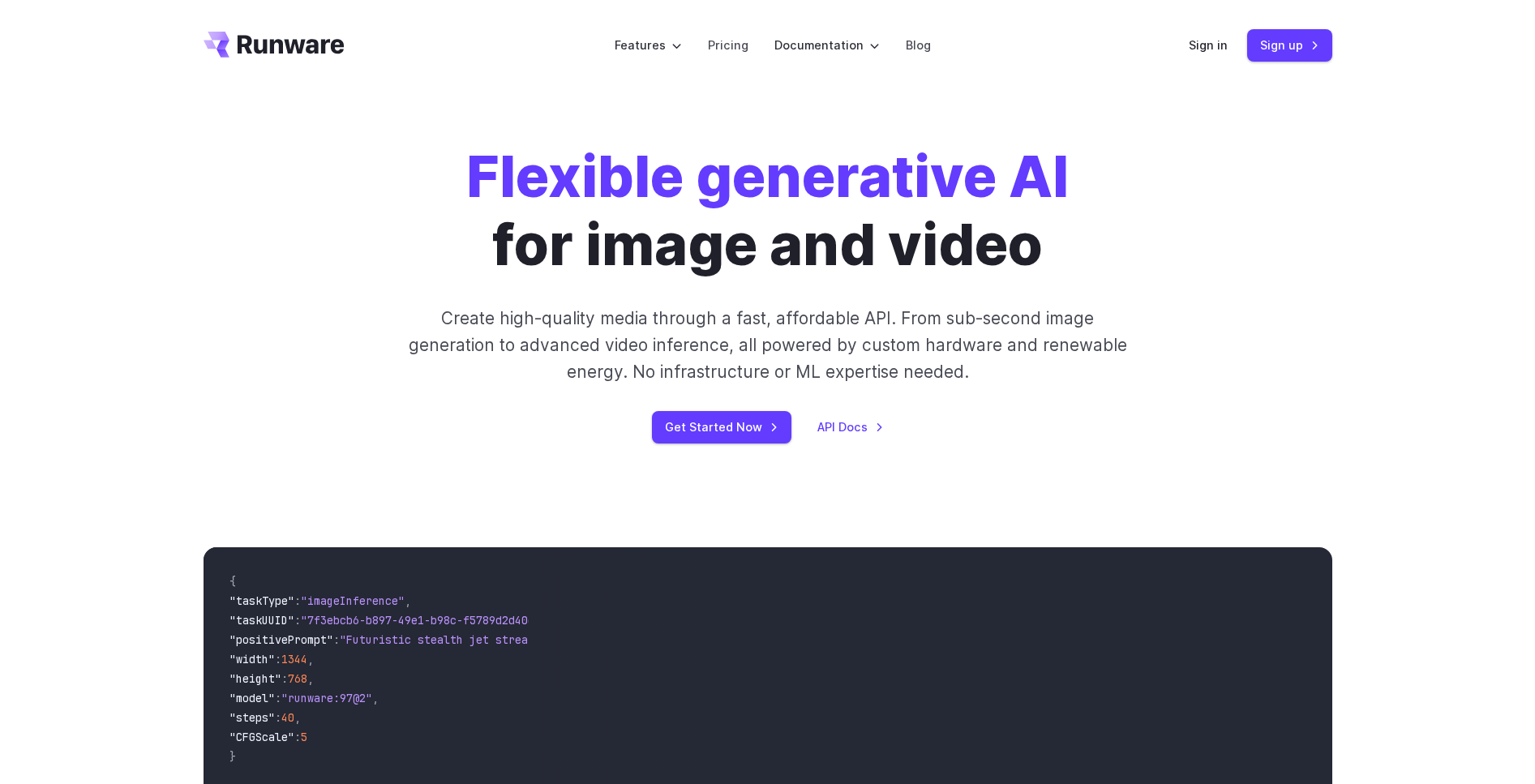 Image resolution: width=1535 pixels, height=784 pixels. What do you see at coordinates (768, 210) in the screenshot?
I see `h1: for image and video` at bounding box center [768, 210].